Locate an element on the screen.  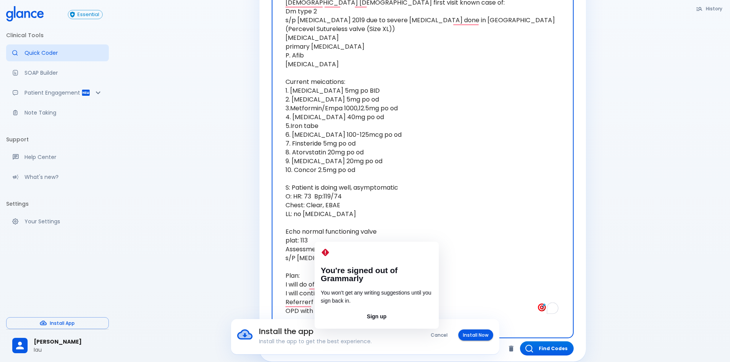
div: Patient Reports & Referrals is located at coordinates (57, 93).